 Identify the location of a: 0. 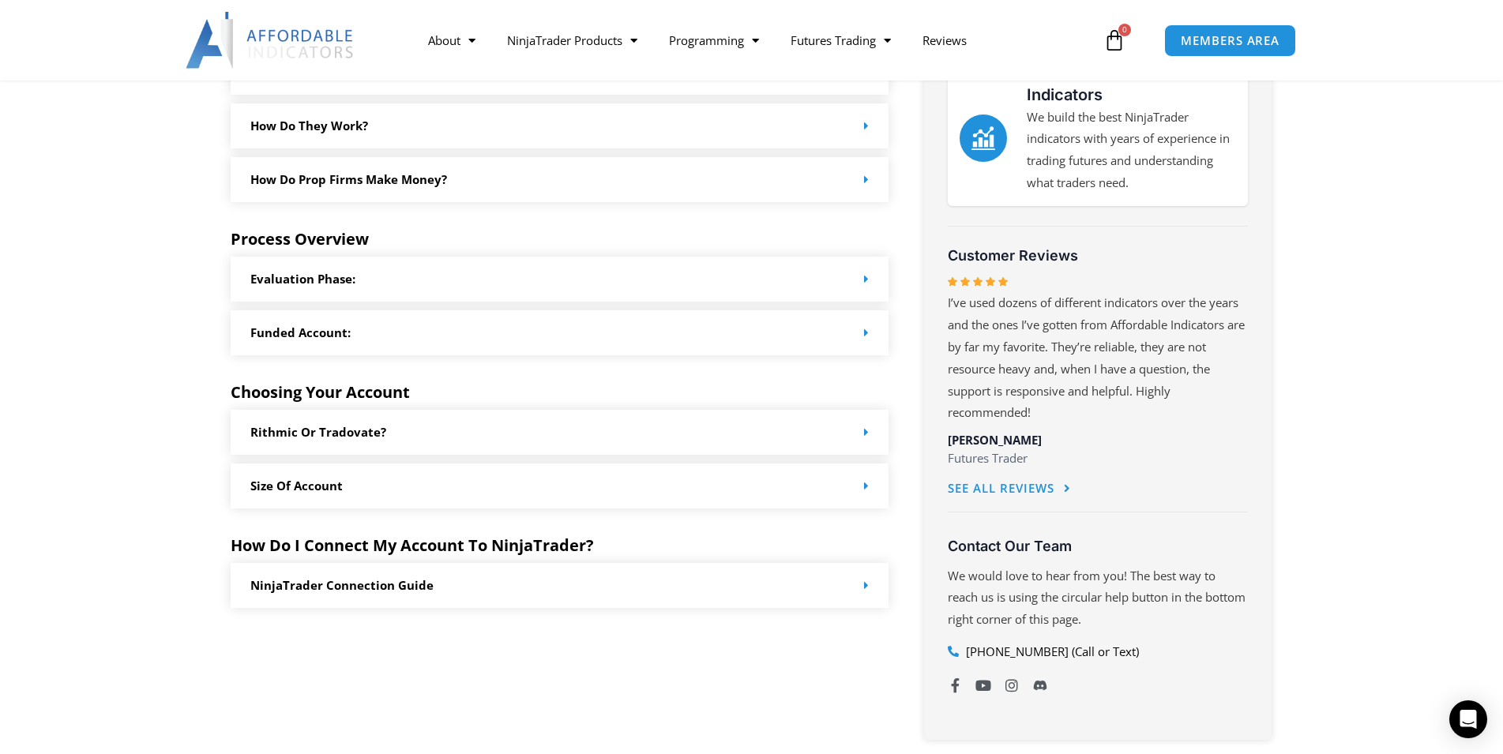
(1114, 40).